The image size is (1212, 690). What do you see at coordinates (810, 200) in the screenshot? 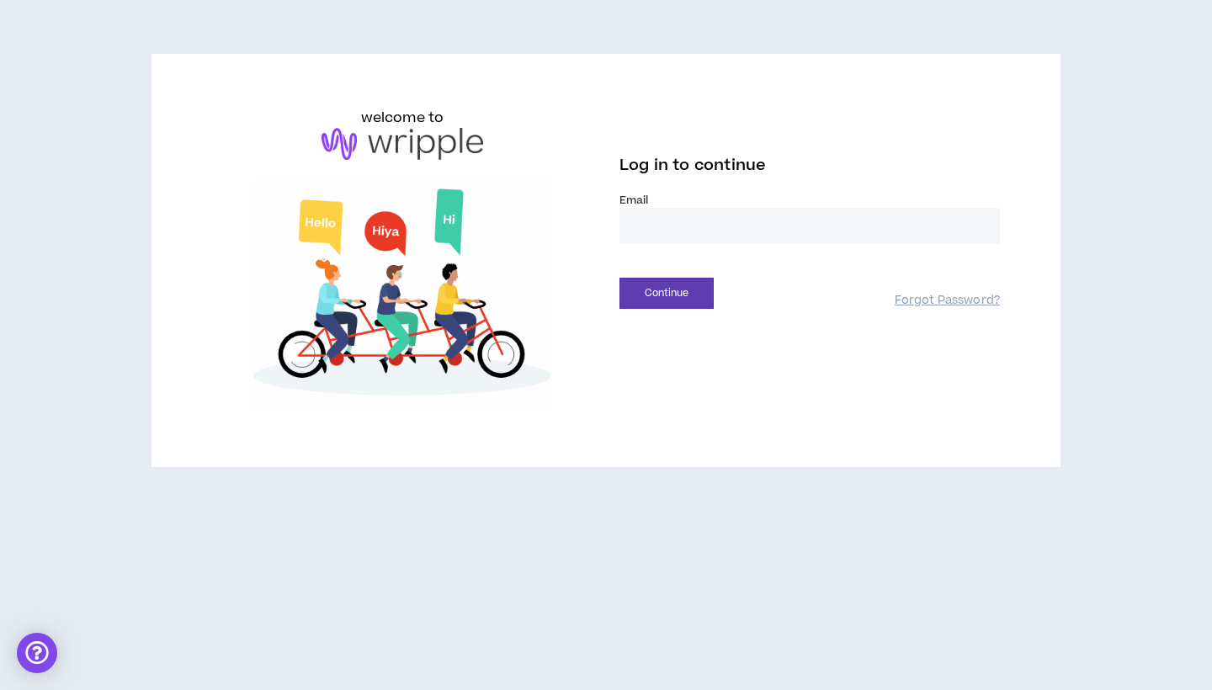
I see `label: Email` at bounding box center [810, 200].